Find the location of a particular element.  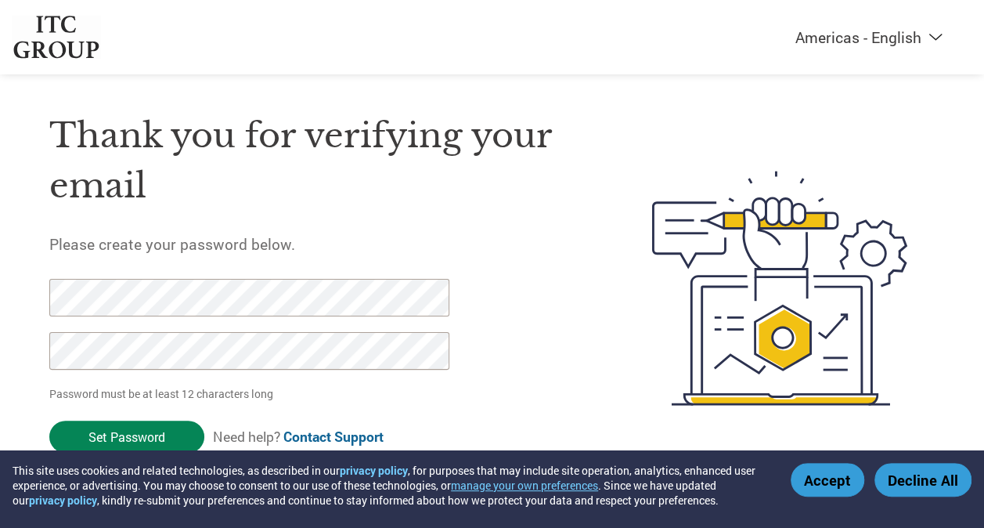

button: manage your own preferences is located at coordinates (524, 485).